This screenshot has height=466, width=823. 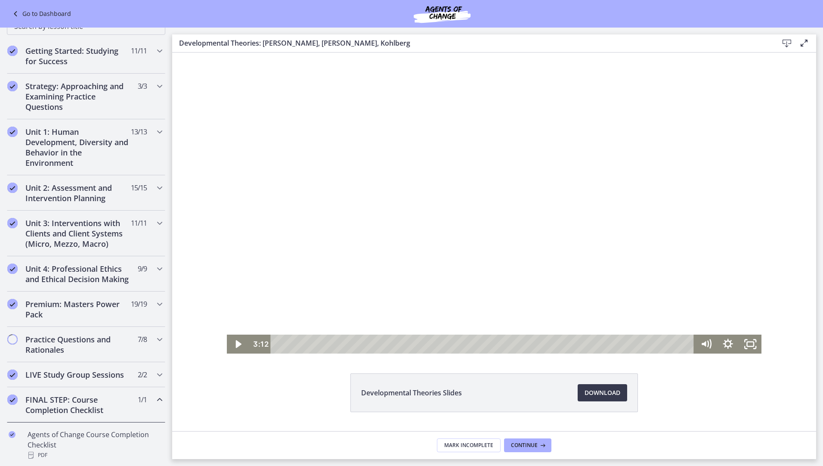 What do you see at coordinates (556, 292) in the screenshot?
I see `button: Show settings menu` at bounding box center [556, 292].